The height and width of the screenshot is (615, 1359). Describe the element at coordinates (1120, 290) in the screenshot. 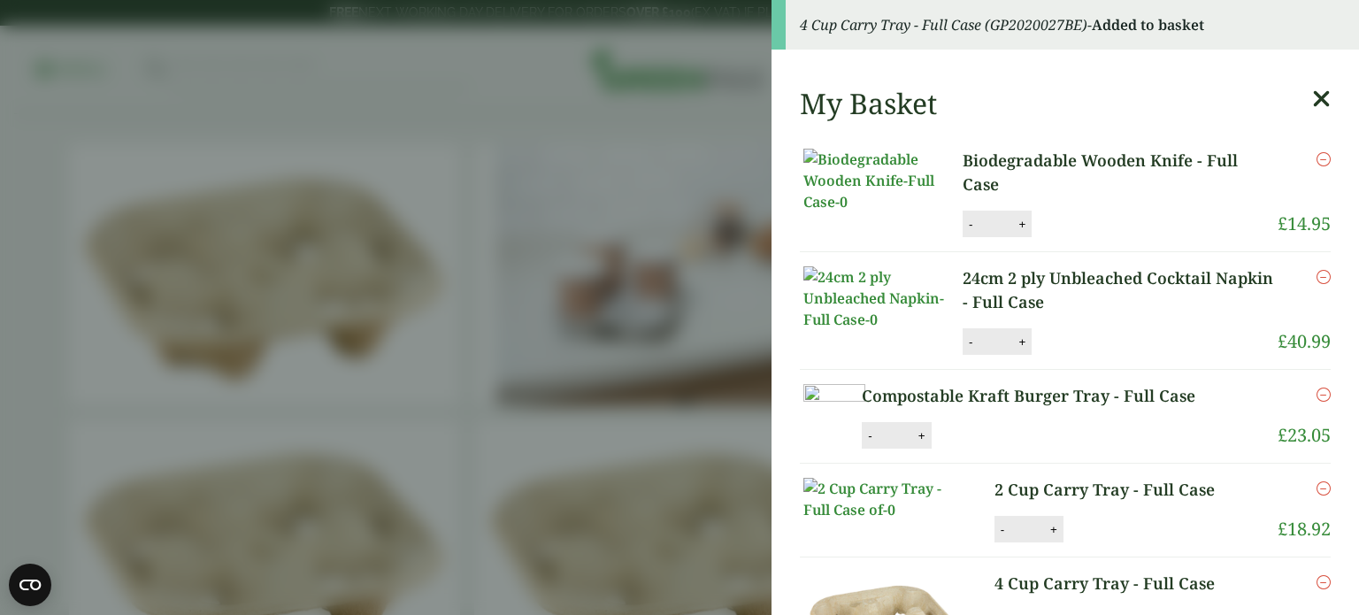

I see `a: 24cm 2 ply Unbleached Cocktail Napkin - Full Case` at that location.